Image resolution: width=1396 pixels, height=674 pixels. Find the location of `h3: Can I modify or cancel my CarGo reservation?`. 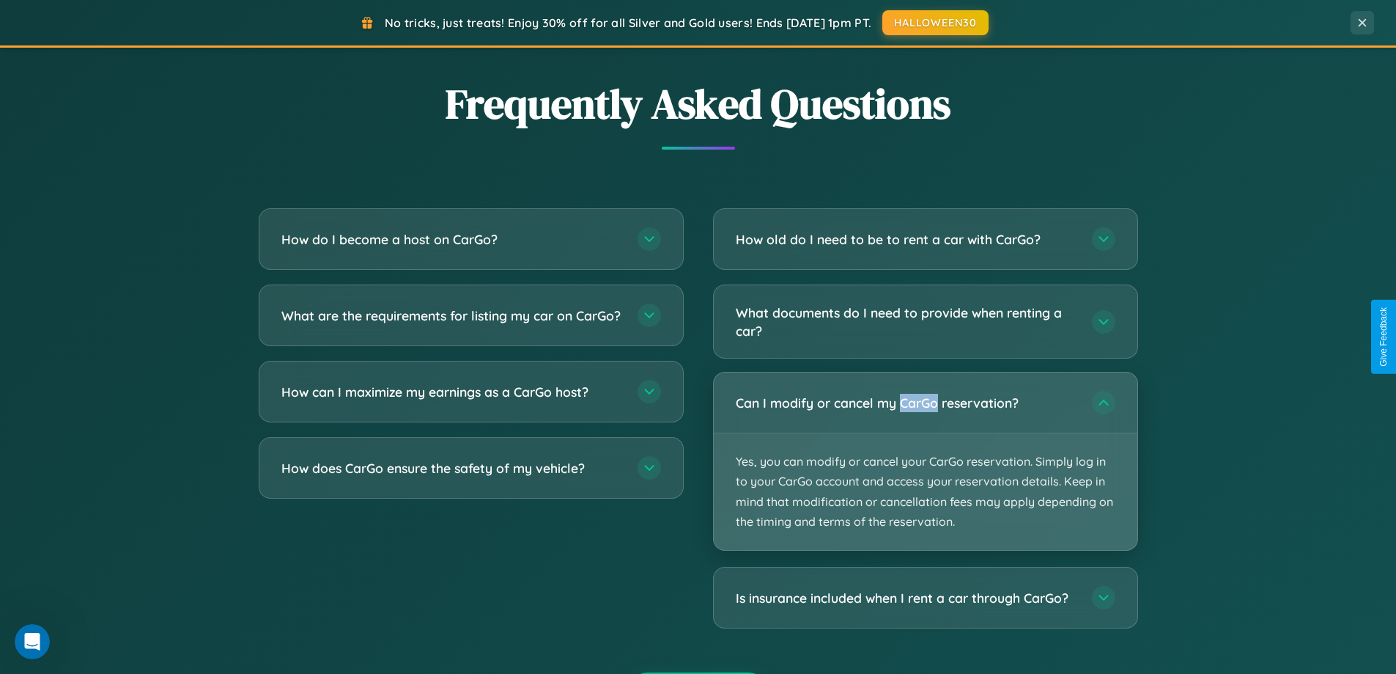

h3: Can I modify or cancel my CarGo reservation? is located at coordinates (907, 402).